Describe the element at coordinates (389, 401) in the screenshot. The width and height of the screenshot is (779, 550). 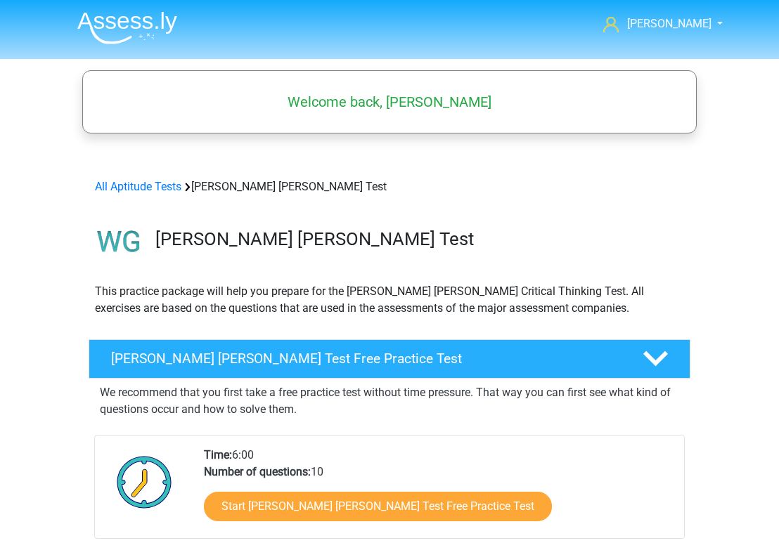
I see `p: We recommend that you first take a free practice test without time pressure. That way you can fir...` at that location.